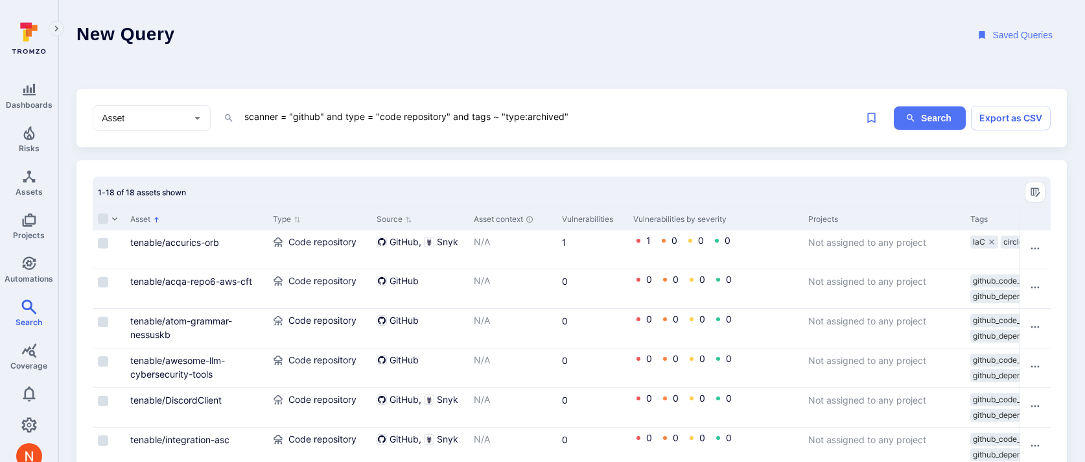 The height and width of the screenshot is (462, 1085). I want to click on button: Saved Queries, so click(1016, 35).